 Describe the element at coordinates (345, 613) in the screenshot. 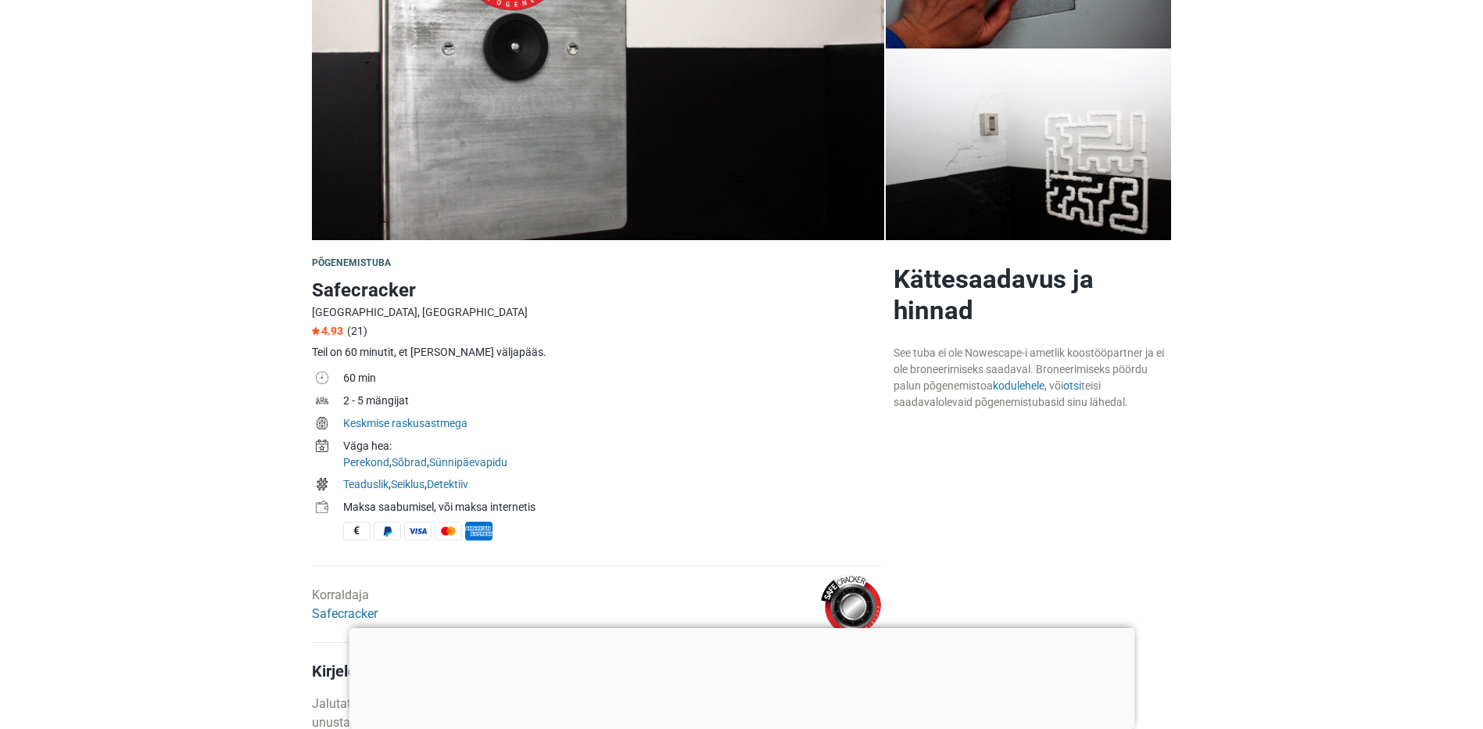

I see `a: Safecracker` at that location.